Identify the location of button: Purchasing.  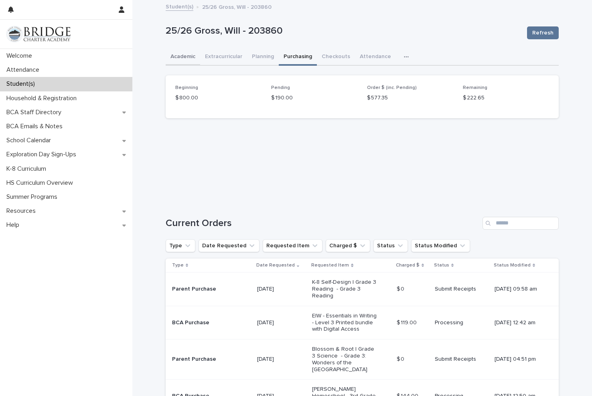
(297, 57).